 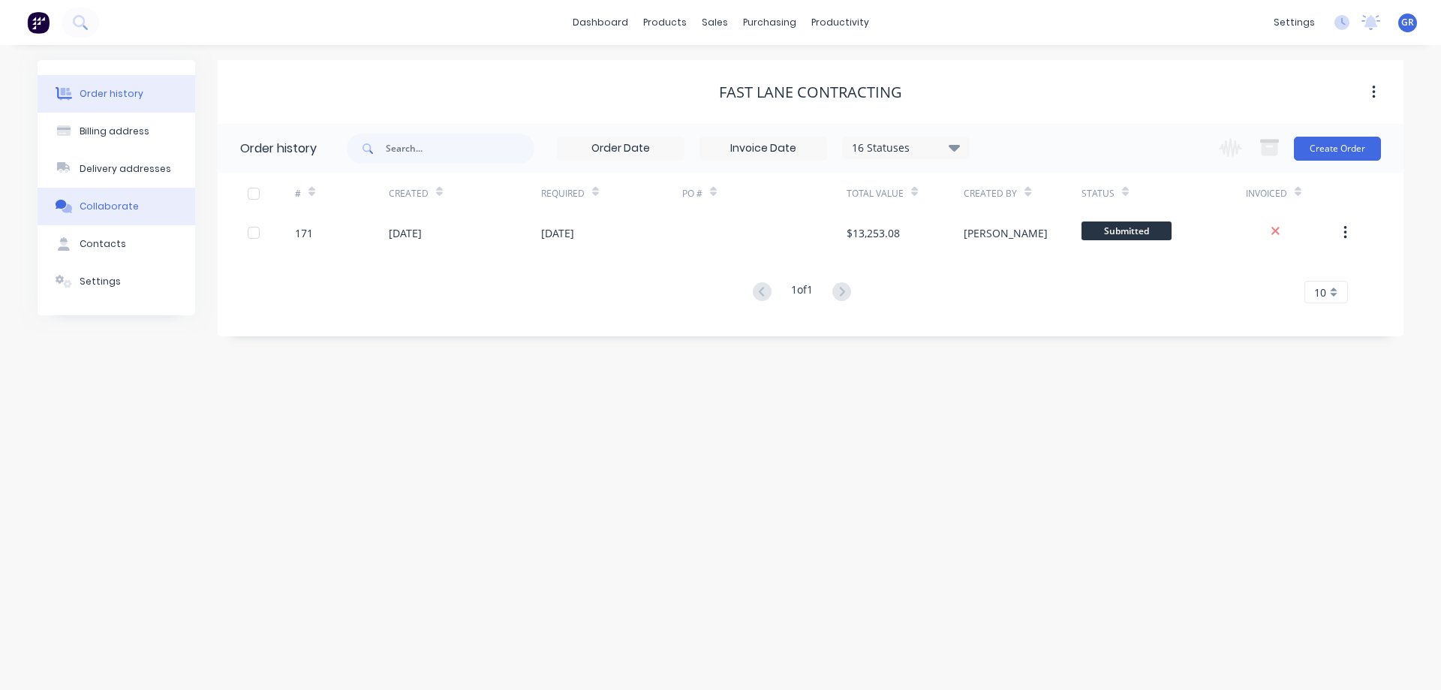 I want to click on div: products, so click(x=665, y=23).